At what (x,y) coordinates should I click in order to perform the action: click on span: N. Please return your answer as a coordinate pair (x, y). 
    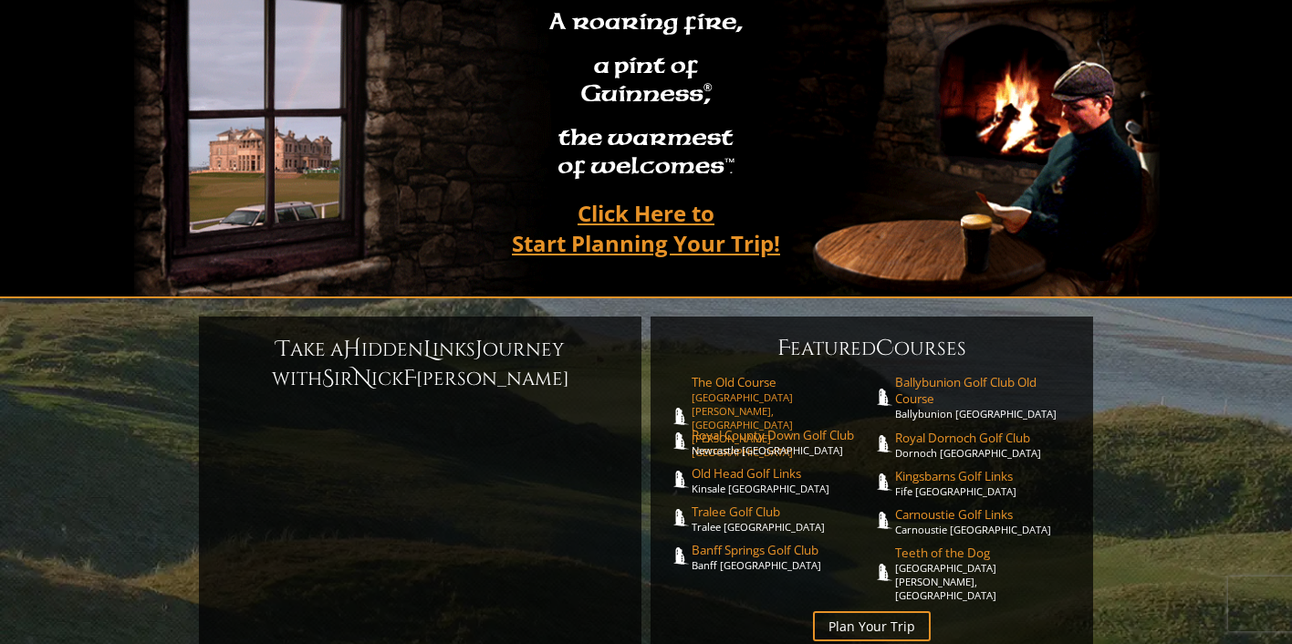
    Looking at the image, I should click on (362, 379).